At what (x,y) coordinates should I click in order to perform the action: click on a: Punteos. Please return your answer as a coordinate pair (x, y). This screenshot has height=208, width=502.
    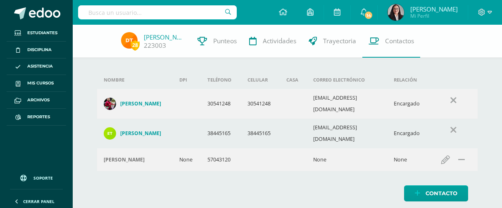
    Looking at the image, I should click on (217, 41).